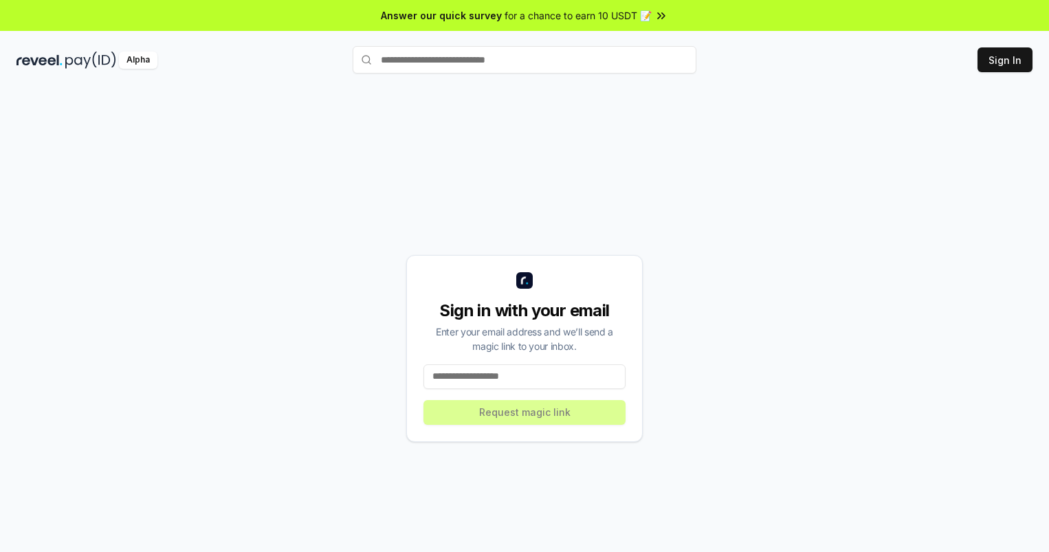  What do you see at coordinates (525, 281) in the screenshot?
I see `img: logo_small` at bounding box center [525, 281].